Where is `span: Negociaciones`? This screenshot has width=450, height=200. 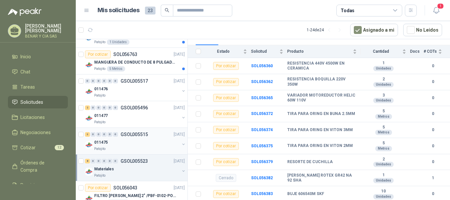
span: Negociaciones is located at coordinates (36, 132).